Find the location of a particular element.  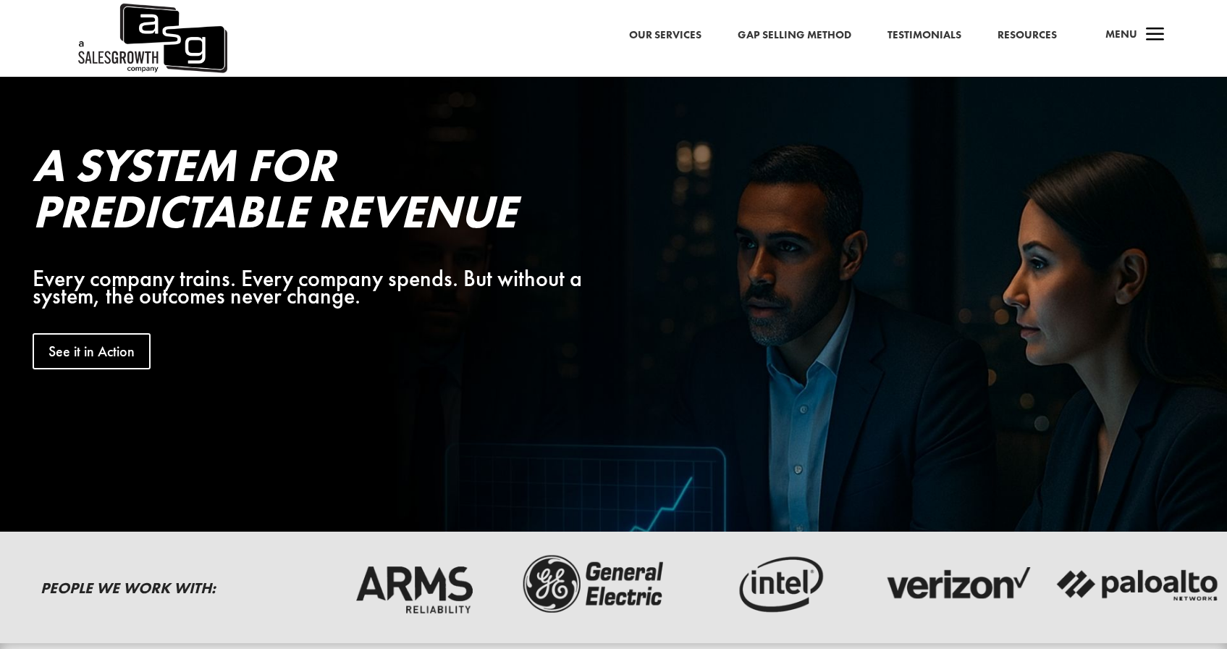

h2: A System for Predictable Revenue is located at coordinates (333, 192).